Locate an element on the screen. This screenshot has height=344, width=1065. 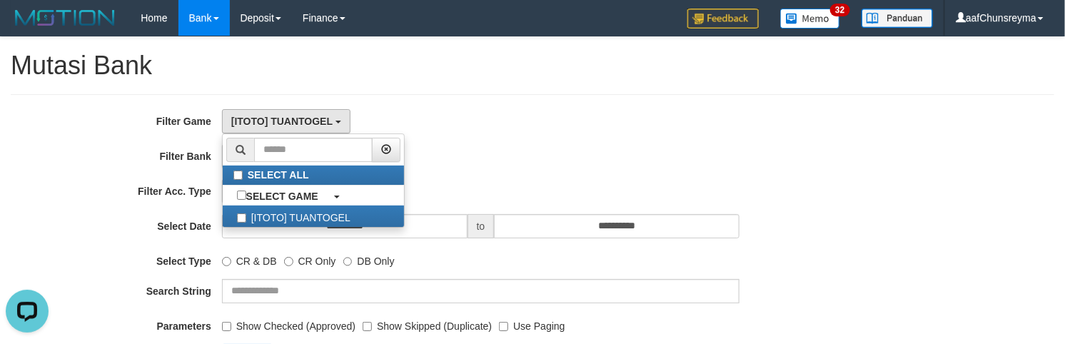
input: CR Only is located at coordinates (288, 261).